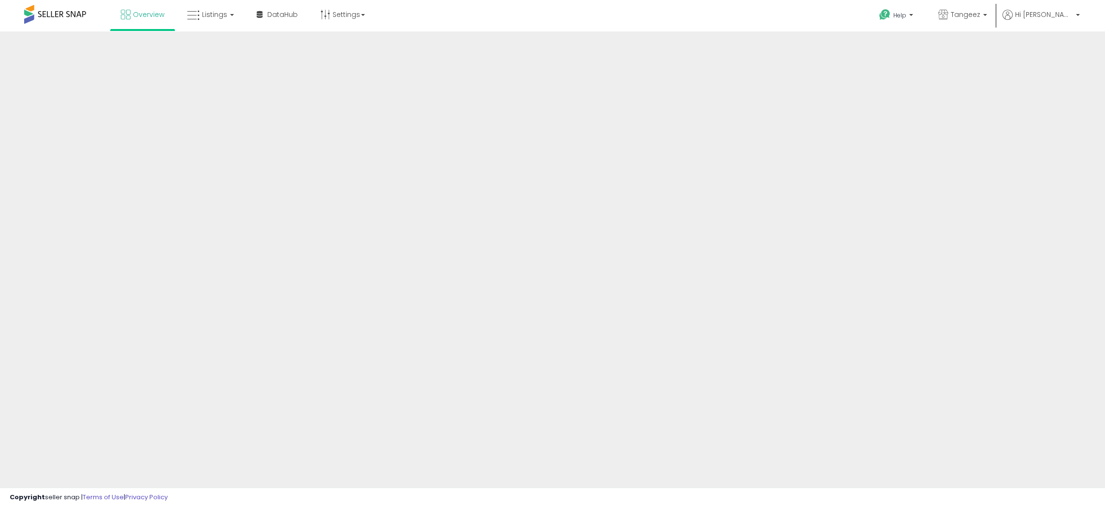 Image resolution: width=1105 pixels, height=507 pixels. I want to click on span: Tangeez, so click(965, 15).